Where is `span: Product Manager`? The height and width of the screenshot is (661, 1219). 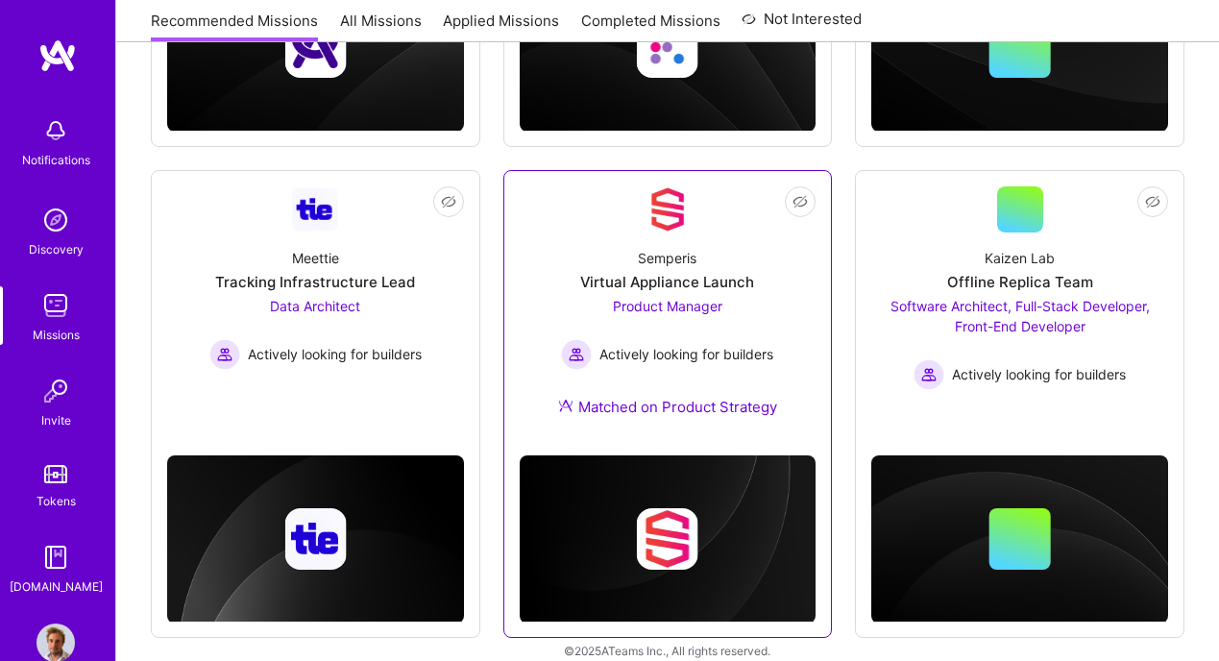
span: Product Manager is located at coordinates (668, 305).